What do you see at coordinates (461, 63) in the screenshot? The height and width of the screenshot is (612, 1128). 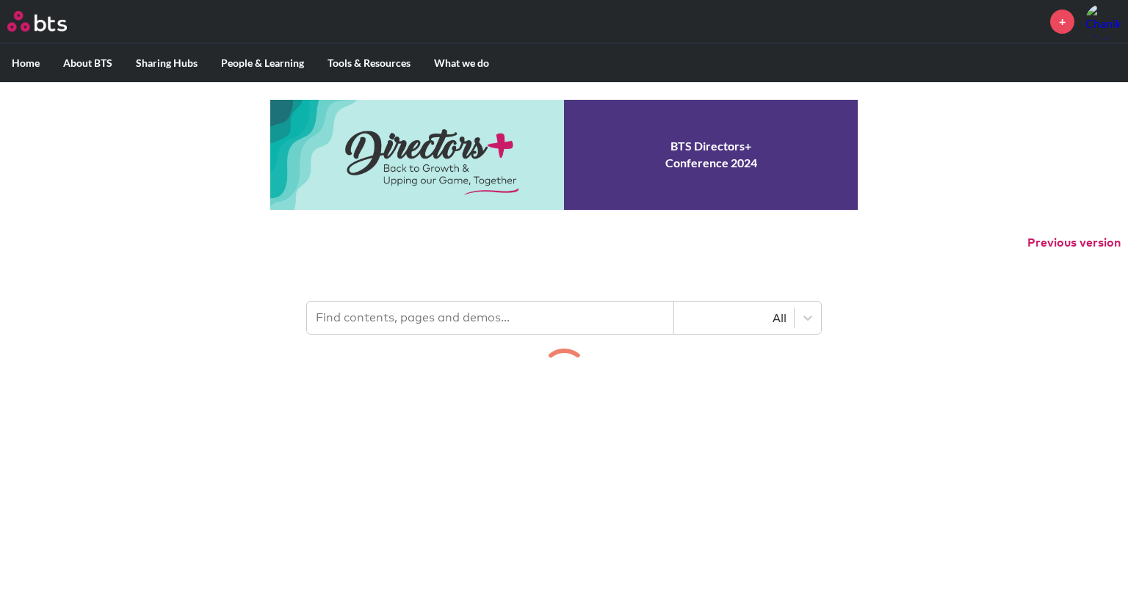 I see `label: What we do` at bounding box center [461, 63].